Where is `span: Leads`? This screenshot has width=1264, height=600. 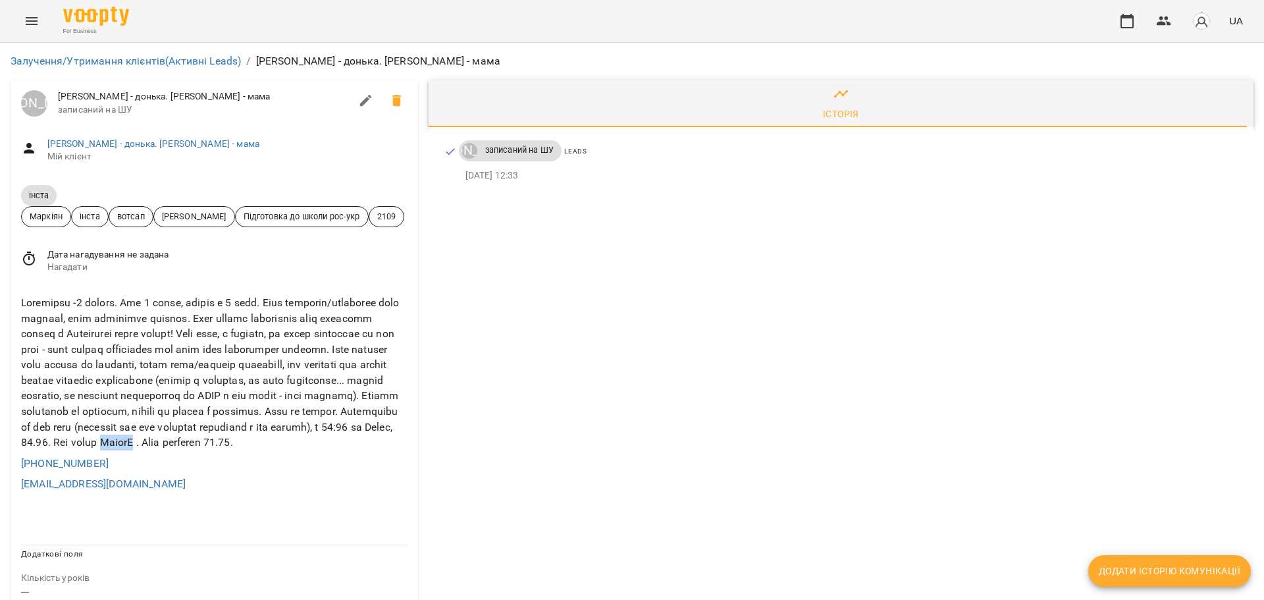
span: Leads is located at coordinates (575, 151).